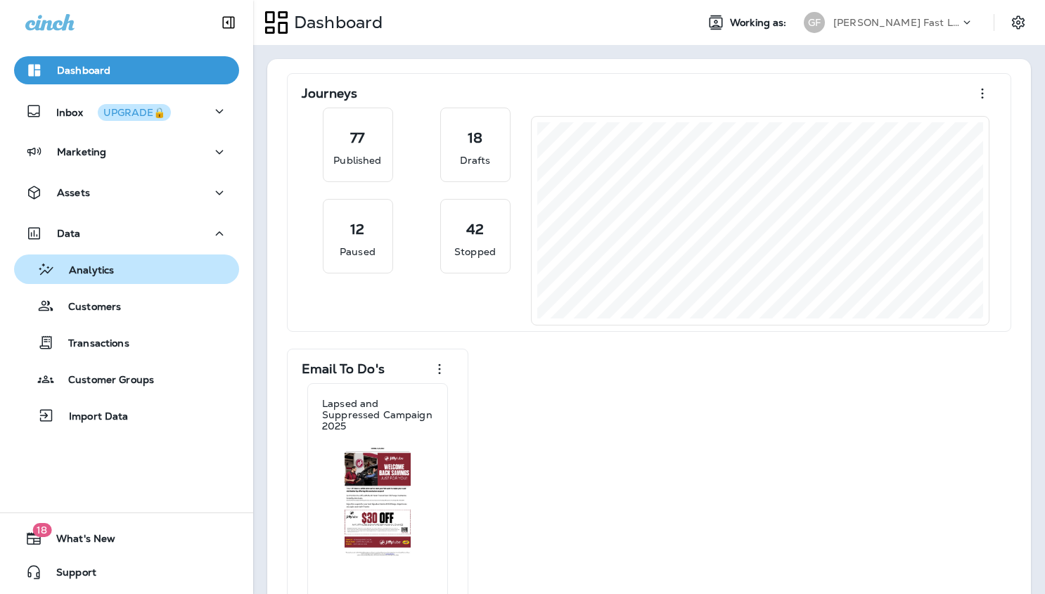 The image size is (1045, 594). Describe the element at coordinates (127, 343) in the screenshot. I see `button: Transactions` at that location.